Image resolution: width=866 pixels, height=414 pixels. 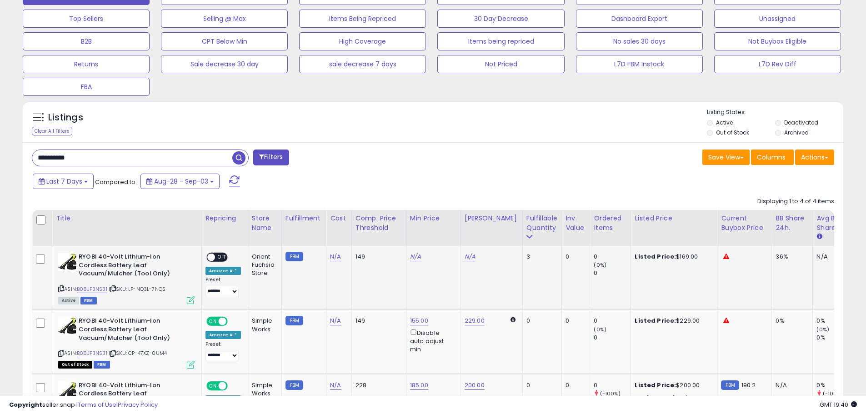 What do you see at coordinates (339, 218) in the screenshot?
I see `div: Cost` at bounding box center [339, 218].